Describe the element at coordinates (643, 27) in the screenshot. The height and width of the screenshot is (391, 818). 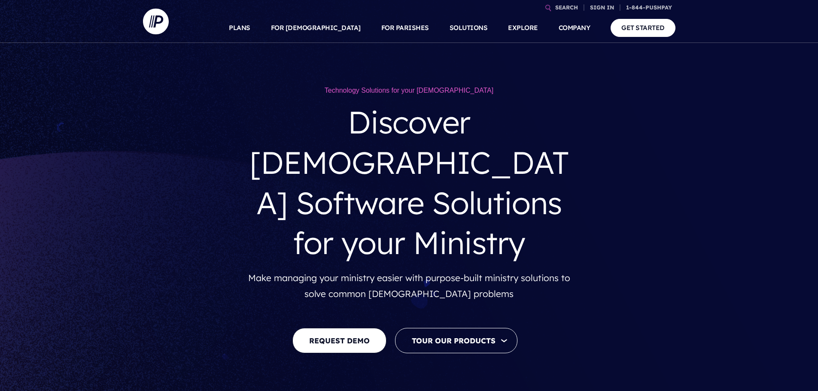
I see `a: GET STARTED` at that location.